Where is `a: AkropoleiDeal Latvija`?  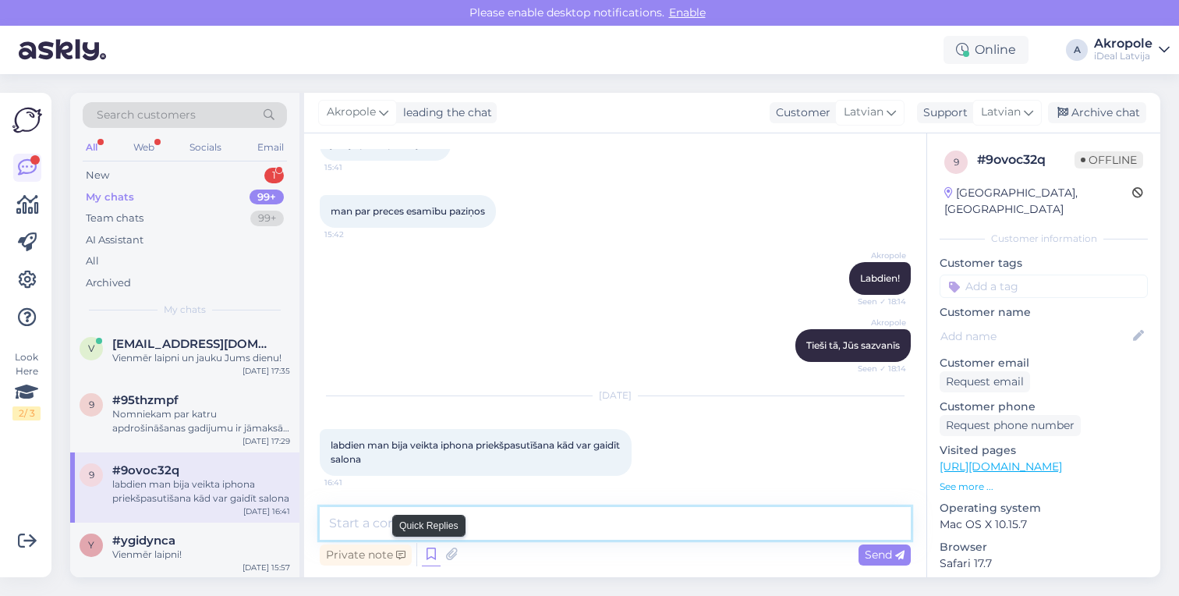
a: AkropoleiDeal Latvija is located at coordinates (1132, 50).